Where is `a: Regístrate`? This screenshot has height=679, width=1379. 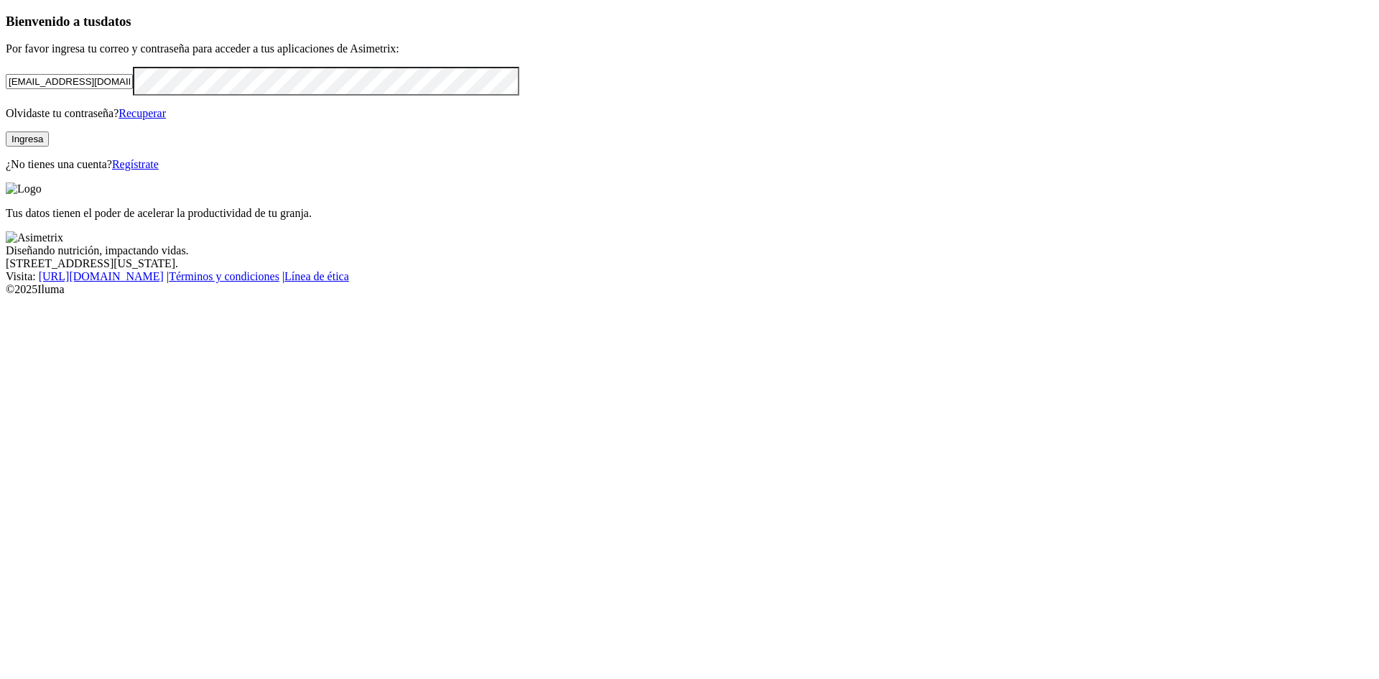
a: Regístrate is located at coordinates (135, 164).